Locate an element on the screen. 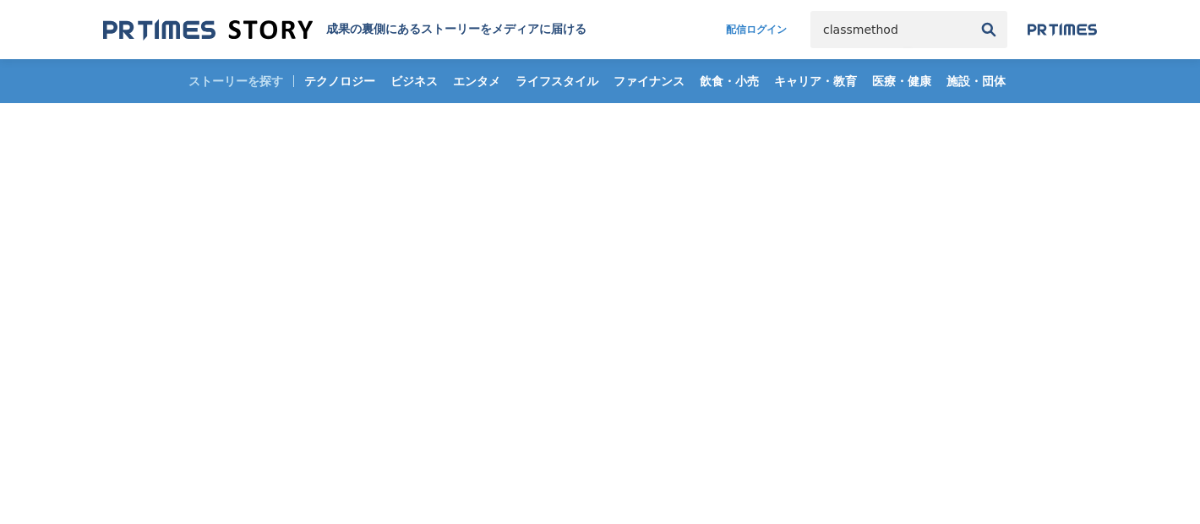  input: キーワードで検索 is located at coordinates (890, 30).